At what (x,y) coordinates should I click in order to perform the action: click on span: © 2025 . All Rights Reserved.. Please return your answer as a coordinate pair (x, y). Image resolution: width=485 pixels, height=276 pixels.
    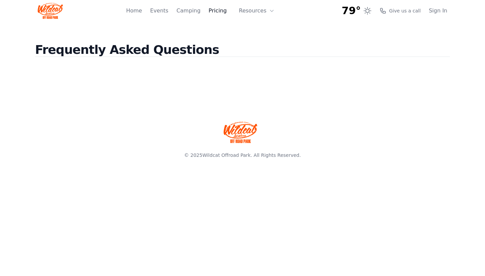
    Looking at the image, I should click on (242, 155).